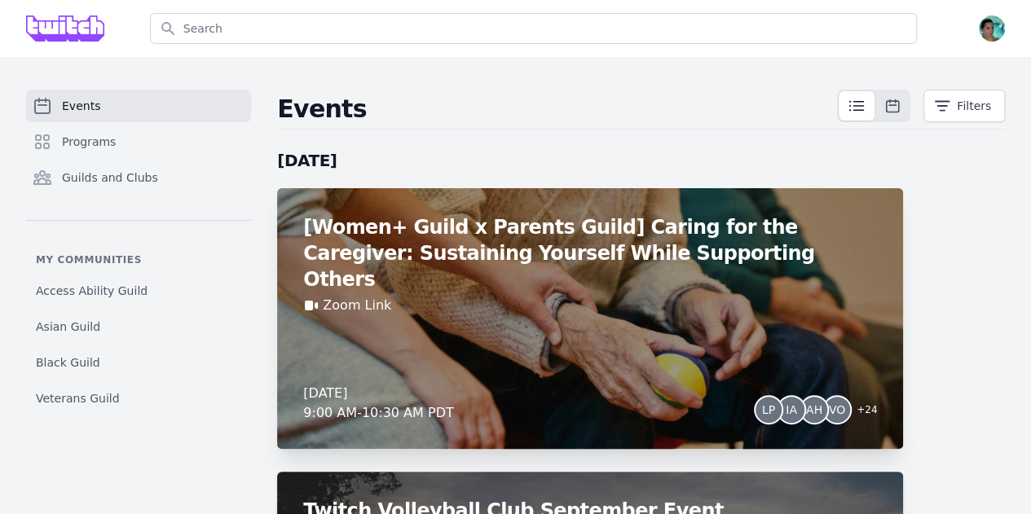 The image size is (1031, 514). Describe the element at coordinates (110, 178) in the screenshot. I see `span: Guilds and Clubs` at that location.